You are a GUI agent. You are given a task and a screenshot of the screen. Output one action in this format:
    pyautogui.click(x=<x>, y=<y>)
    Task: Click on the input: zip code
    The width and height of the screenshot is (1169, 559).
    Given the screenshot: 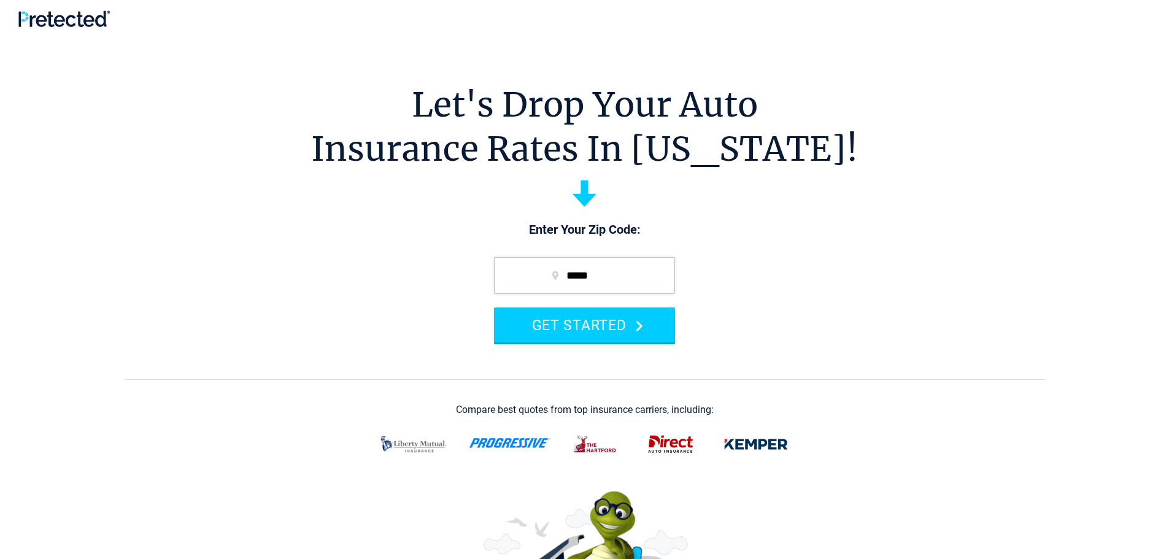 What is the action you would take?
    pyautogui.click(x=584, y=275)
    